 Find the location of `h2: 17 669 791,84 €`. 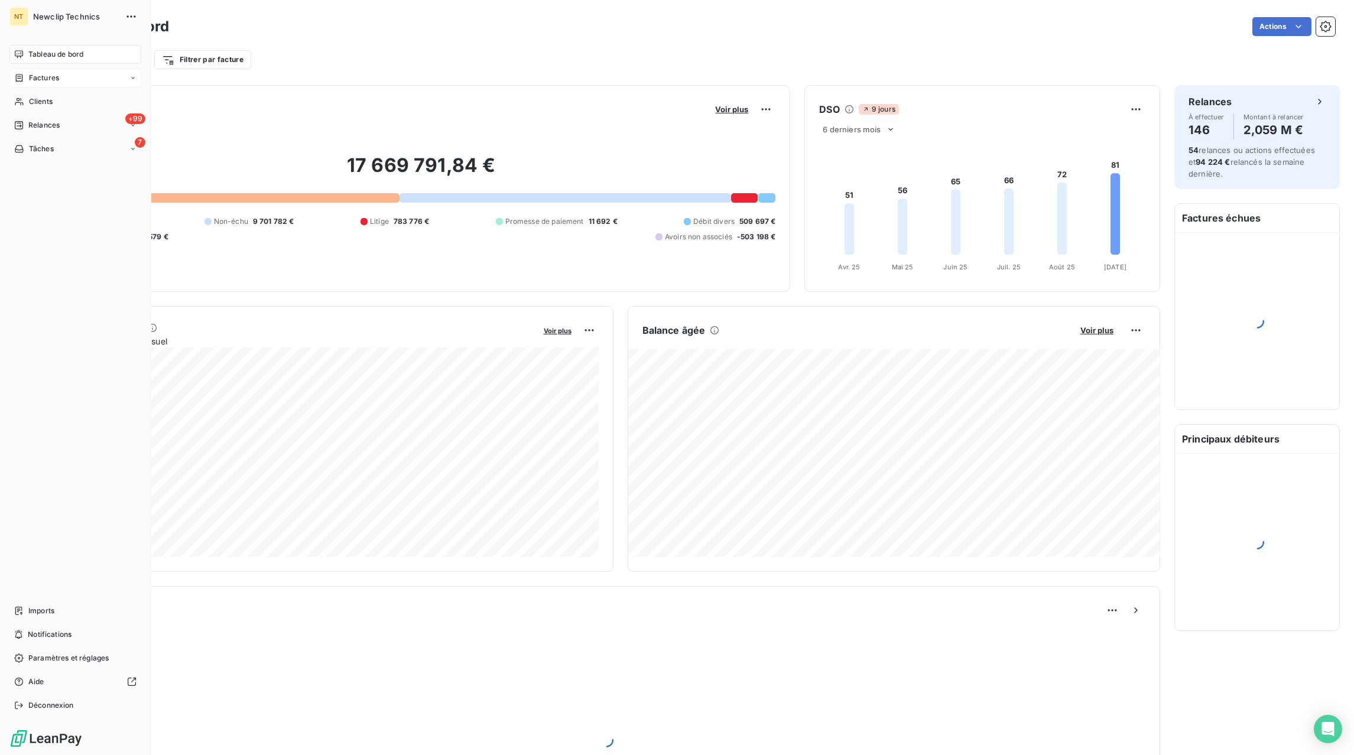

h2: 17 669 791,84 € is located at coordinates (421, 171).